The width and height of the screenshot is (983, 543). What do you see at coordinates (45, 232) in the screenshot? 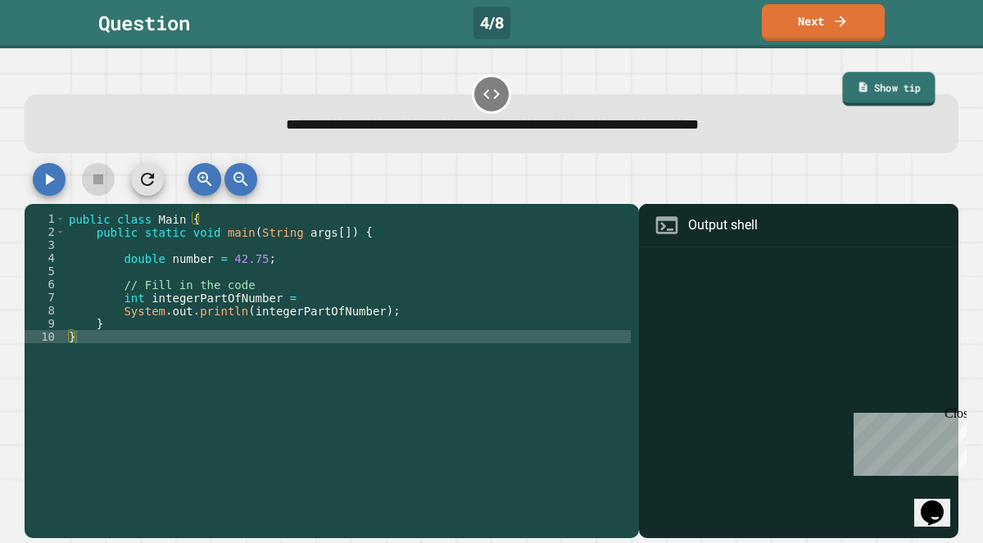
I see `div: 2` at bounding box center [45, 232].